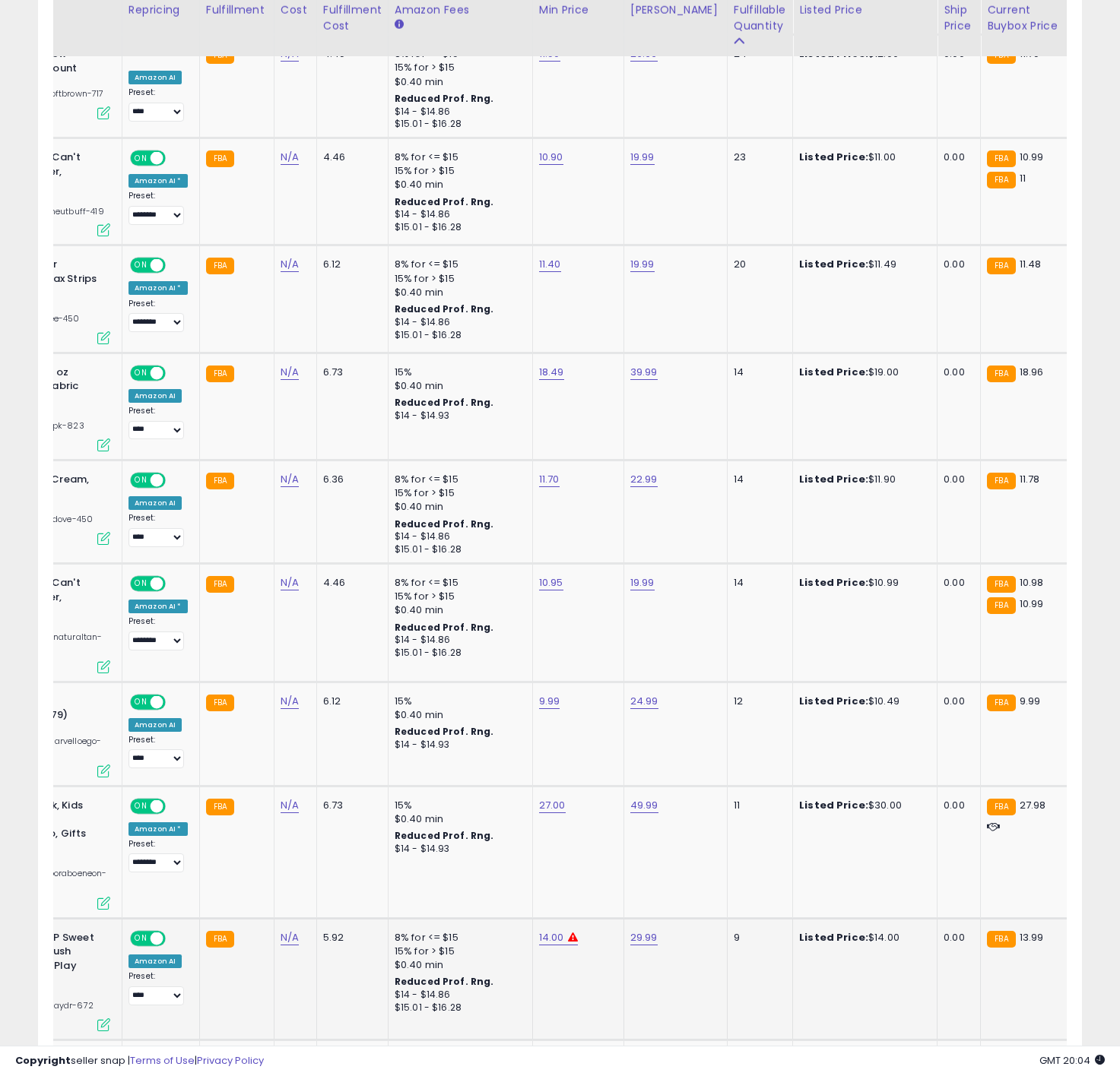 This screenshot has height=1076, width=1120. I want to click on a: Privacy Policy, so click(231, 1060).